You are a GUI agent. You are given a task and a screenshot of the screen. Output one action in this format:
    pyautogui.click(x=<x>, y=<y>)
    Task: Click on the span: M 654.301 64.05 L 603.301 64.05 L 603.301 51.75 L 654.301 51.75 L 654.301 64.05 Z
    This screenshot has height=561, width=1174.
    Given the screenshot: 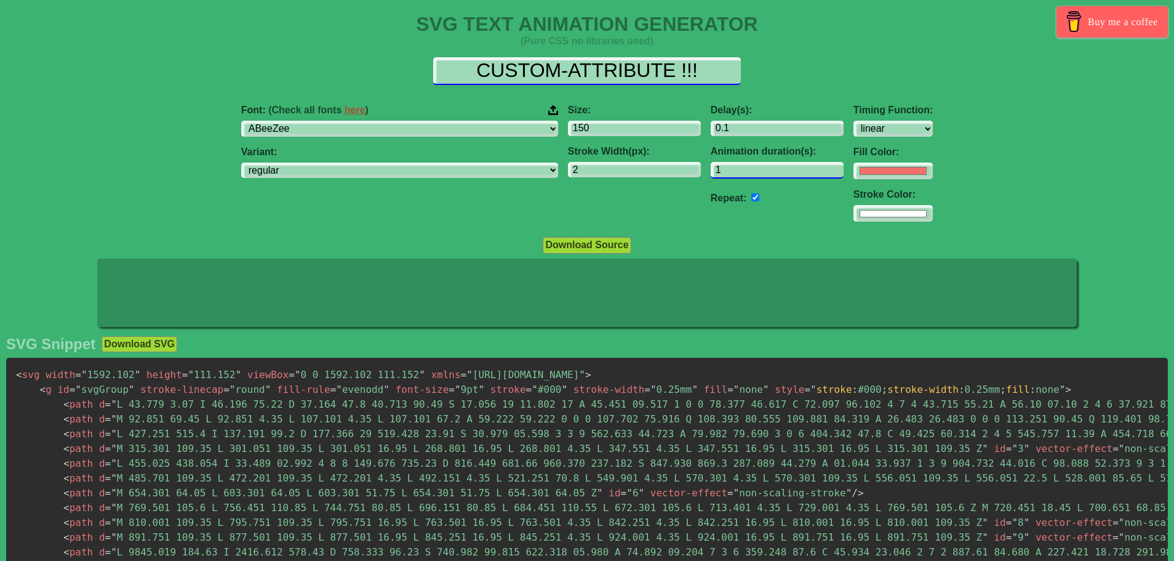 What is the action you would take?
    pyautogui.click(x=354, y=492)
    